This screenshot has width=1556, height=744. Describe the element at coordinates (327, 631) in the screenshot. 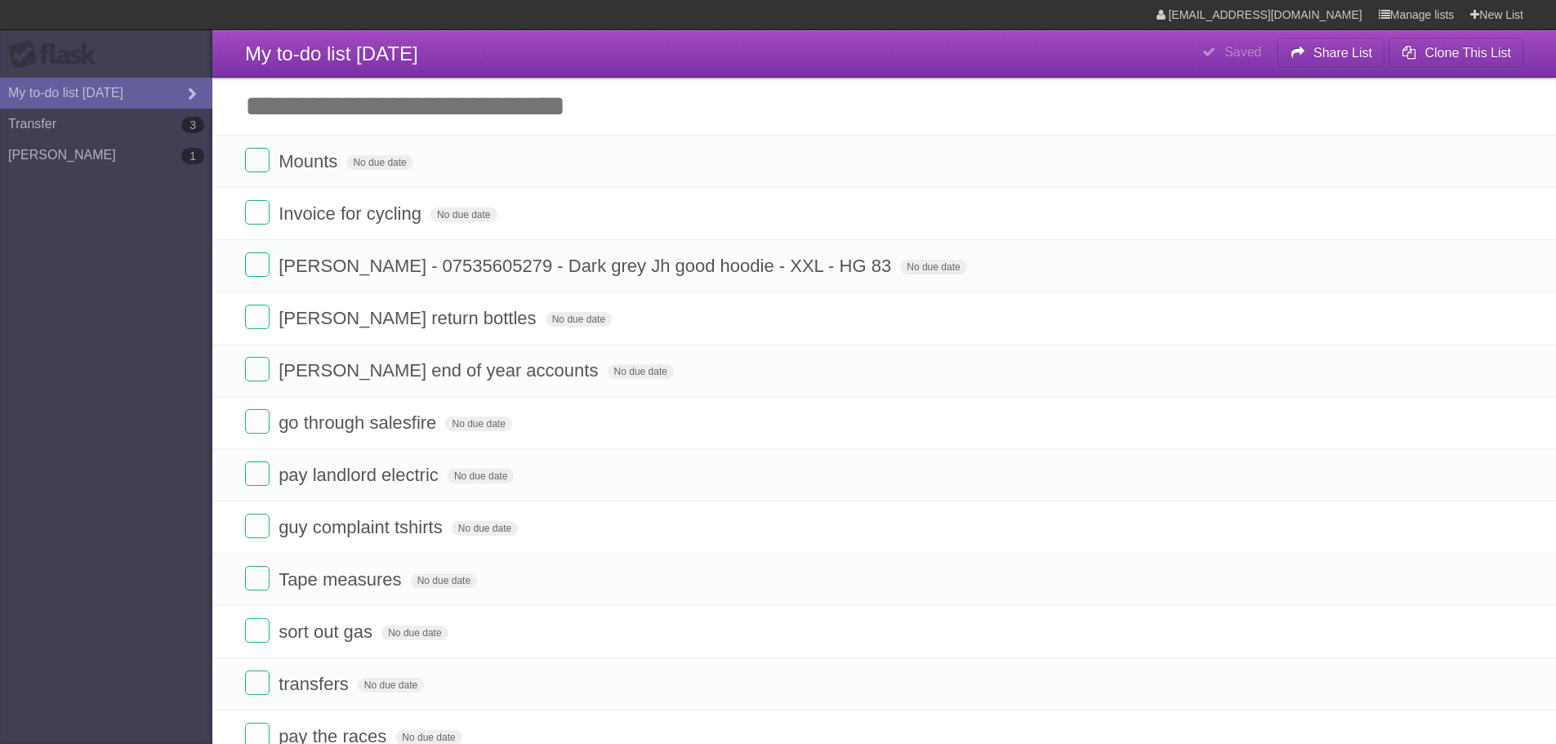

I see `span: sort out gas` at that location.